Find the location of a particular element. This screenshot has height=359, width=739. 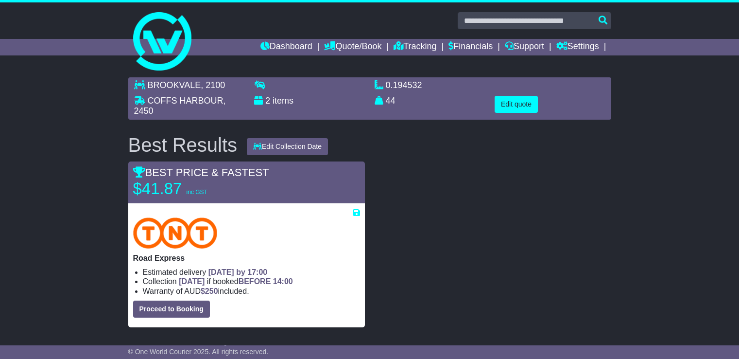

span: items is located at coordinates (283, 101).